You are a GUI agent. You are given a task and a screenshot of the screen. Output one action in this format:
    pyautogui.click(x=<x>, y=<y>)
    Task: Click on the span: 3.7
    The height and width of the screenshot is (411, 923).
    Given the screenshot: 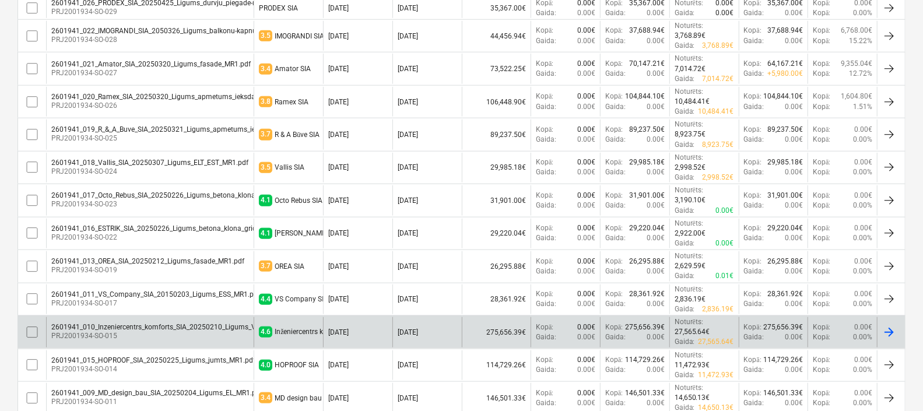 What is the action you would take?
    pyautogui.click(x=265, y=134)
    